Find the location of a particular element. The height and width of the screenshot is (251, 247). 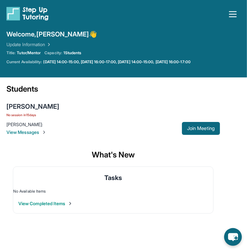

div: What's New is located at coordinates (113, 155).